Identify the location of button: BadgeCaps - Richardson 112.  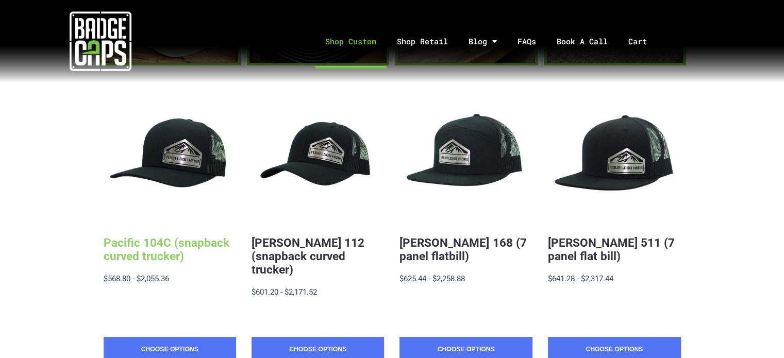
(318, 157).